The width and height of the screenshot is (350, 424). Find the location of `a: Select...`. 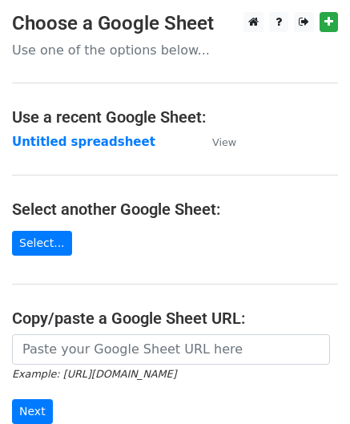

a: Select... is located at coordinates (42, 243).